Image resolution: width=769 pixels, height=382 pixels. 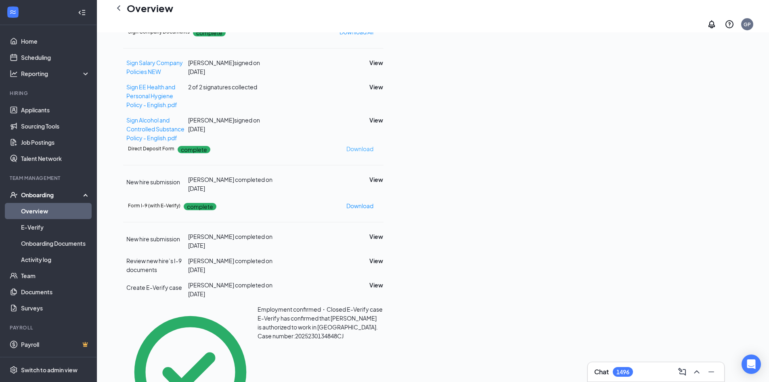 I want to click on svg: WorkstreamLogo, so click(x=13, y=12).